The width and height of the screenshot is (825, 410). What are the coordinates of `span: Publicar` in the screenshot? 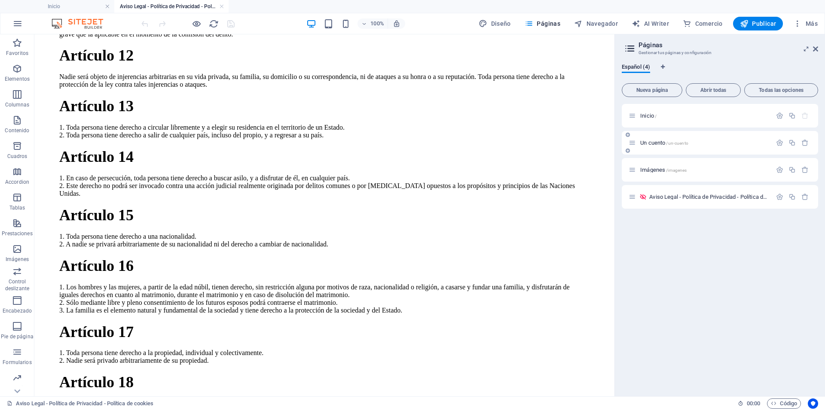 It's located at (758, 24).